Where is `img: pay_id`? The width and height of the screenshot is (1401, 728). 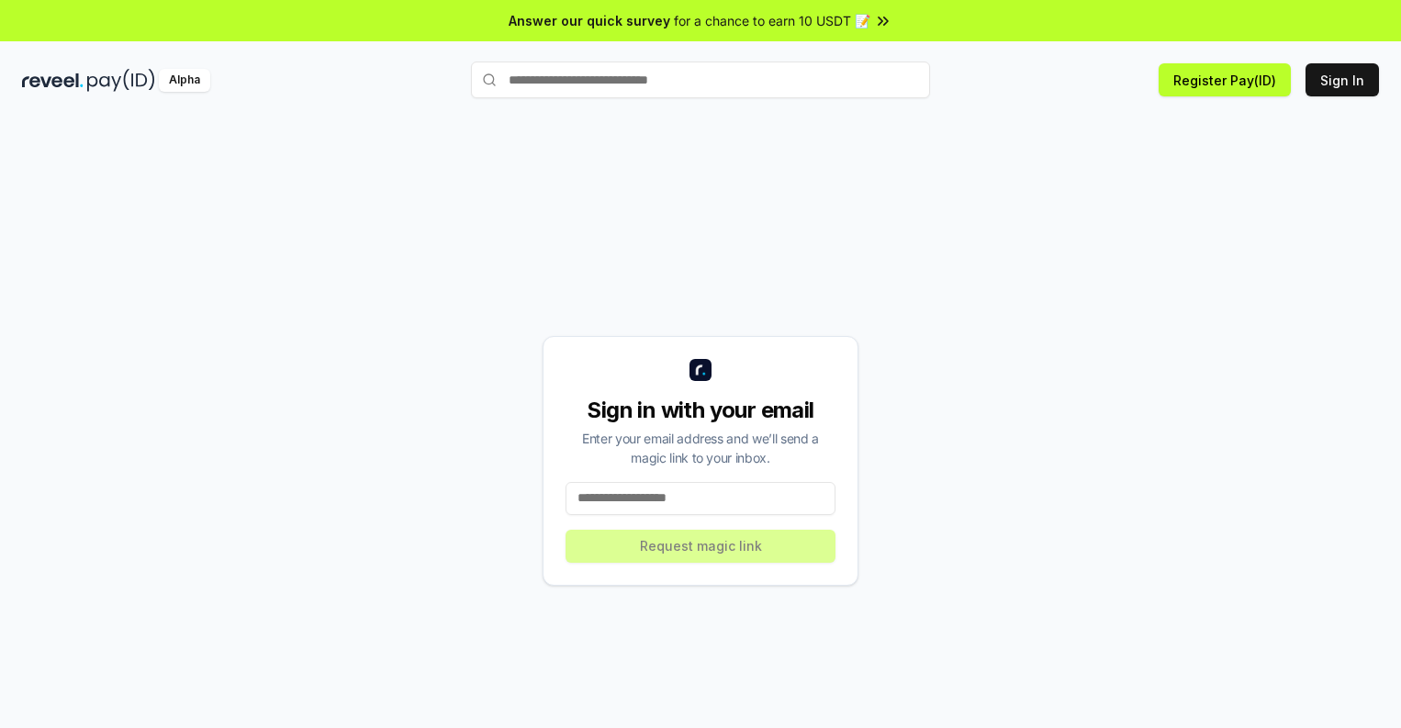 img: pay_id is located at coordinates (121, 80).